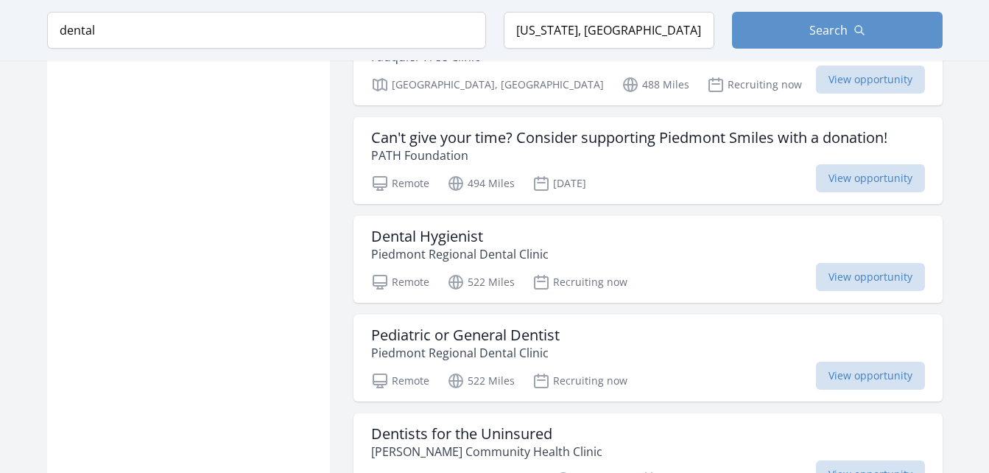 Image resolution: width=989 pixels, height=473 pixels. I want to click on input: Keyword, so click(267, 30).